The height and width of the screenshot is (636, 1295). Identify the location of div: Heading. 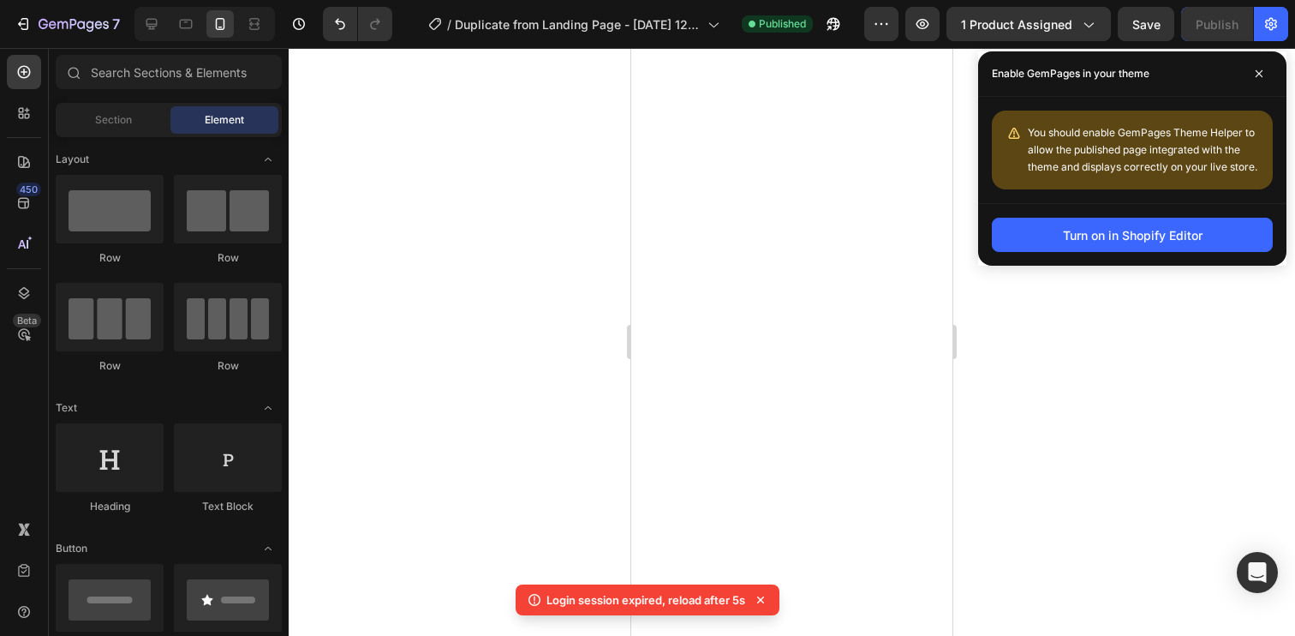
(110, 506).